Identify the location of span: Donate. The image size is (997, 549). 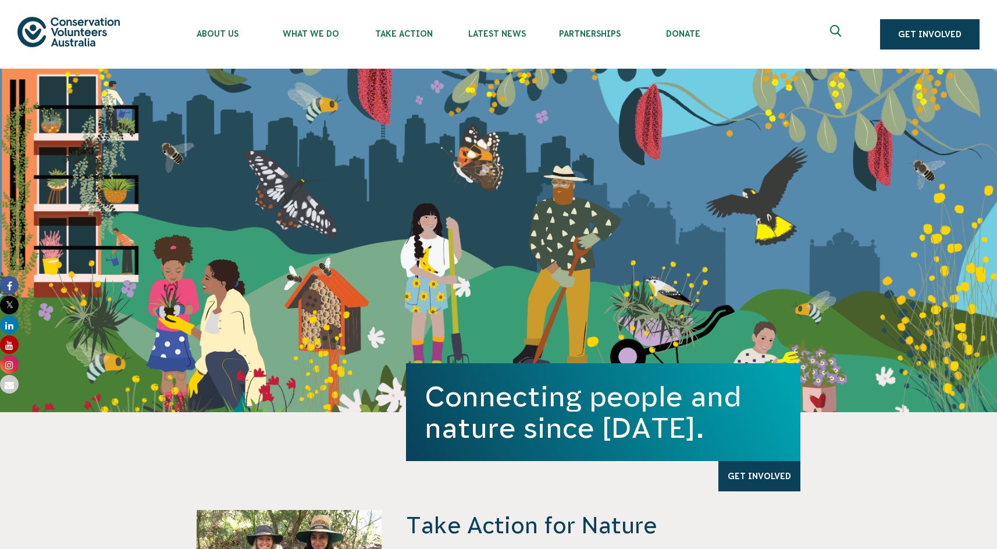
(683, 34).